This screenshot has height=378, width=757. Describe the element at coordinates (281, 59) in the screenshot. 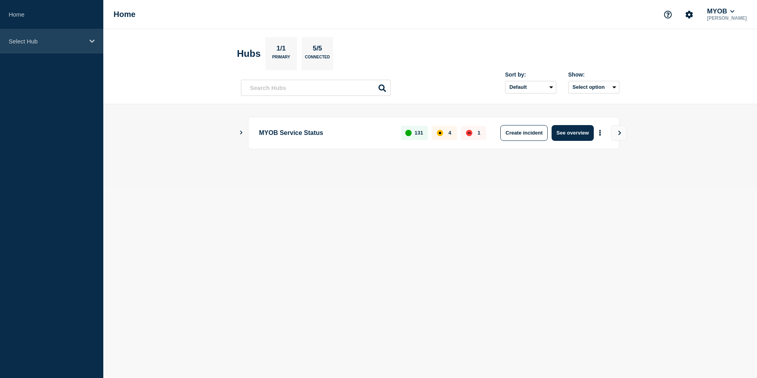

I see `p: Primary` at that location.